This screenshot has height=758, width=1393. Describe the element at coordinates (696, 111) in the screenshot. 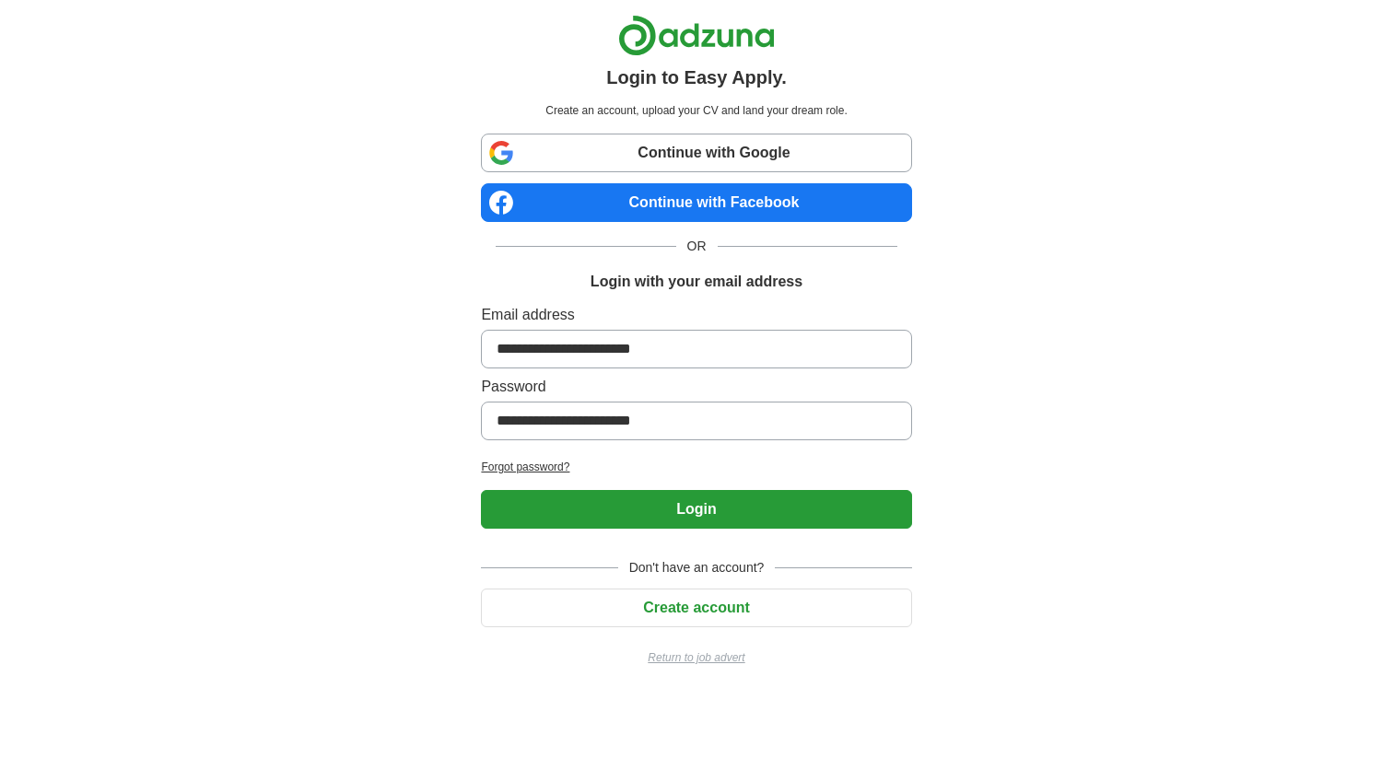

I see `p: Create an account, upload your CV and land your dream role.` at that location.